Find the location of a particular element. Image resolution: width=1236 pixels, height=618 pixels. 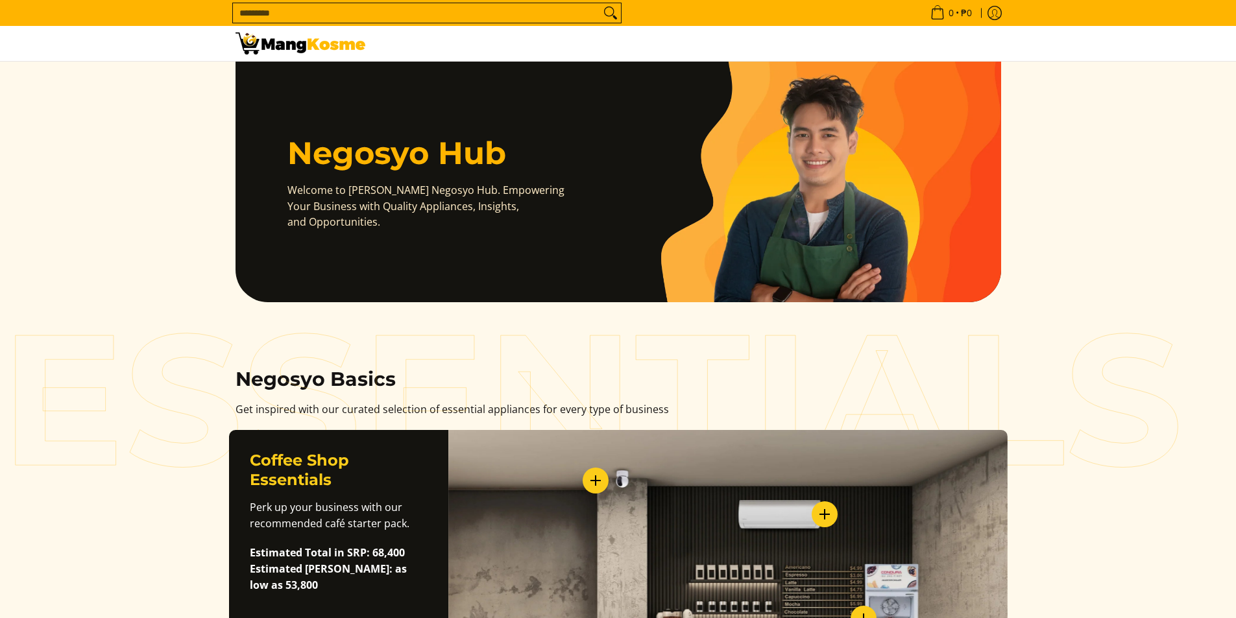

p: Perk up your business with our recommended café starter pack. is located at coordinates (339, 522).